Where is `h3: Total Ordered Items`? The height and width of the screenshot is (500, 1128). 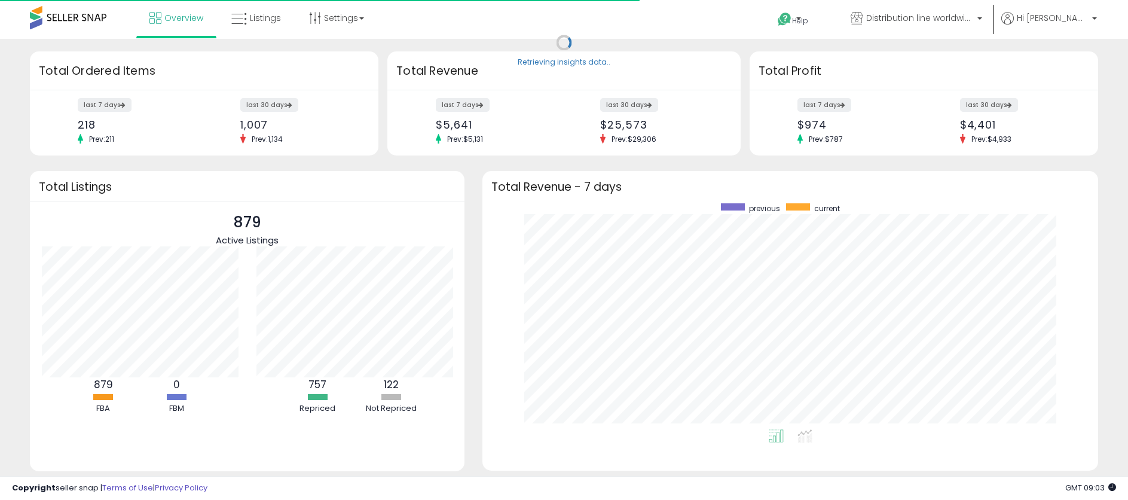
h3: Total Ordered Items is located at coordinates (204, 71).